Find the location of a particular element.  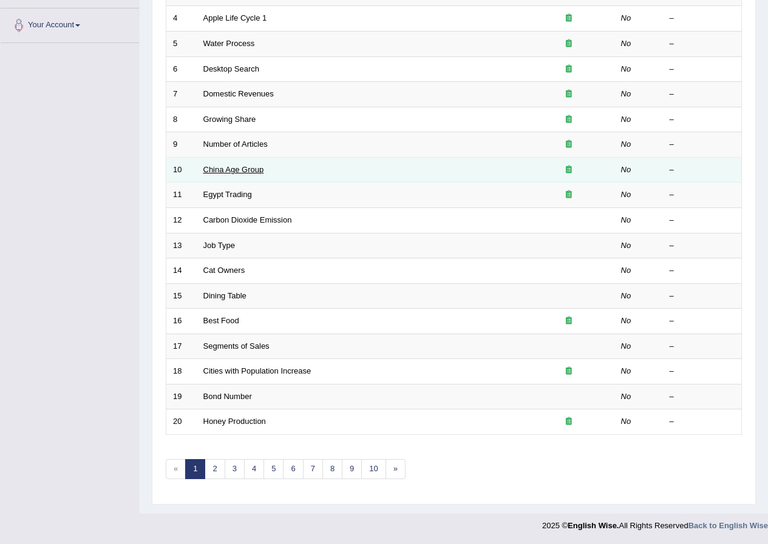

a: Cat Owners is located at coordinates (224, 270).